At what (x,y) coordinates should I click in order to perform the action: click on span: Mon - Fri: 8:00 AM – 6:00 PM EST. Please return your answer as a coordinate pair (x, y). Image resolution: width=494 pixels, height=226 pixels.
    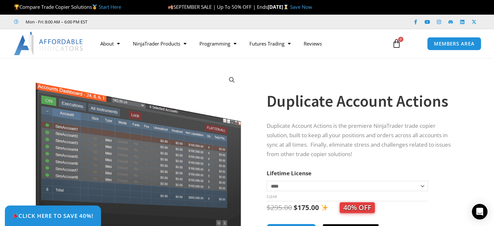
    Looking at the image, I should click on (56, 22).